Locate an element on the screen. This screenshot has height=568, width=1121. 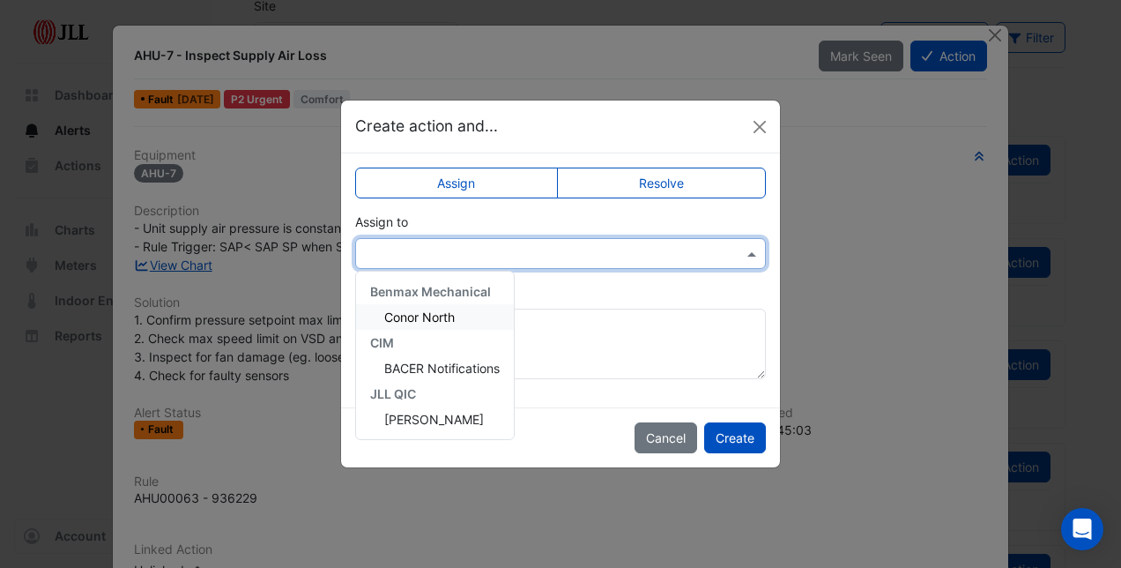
div: Open Intercom Messenger is located at coordinates (1082, 529).